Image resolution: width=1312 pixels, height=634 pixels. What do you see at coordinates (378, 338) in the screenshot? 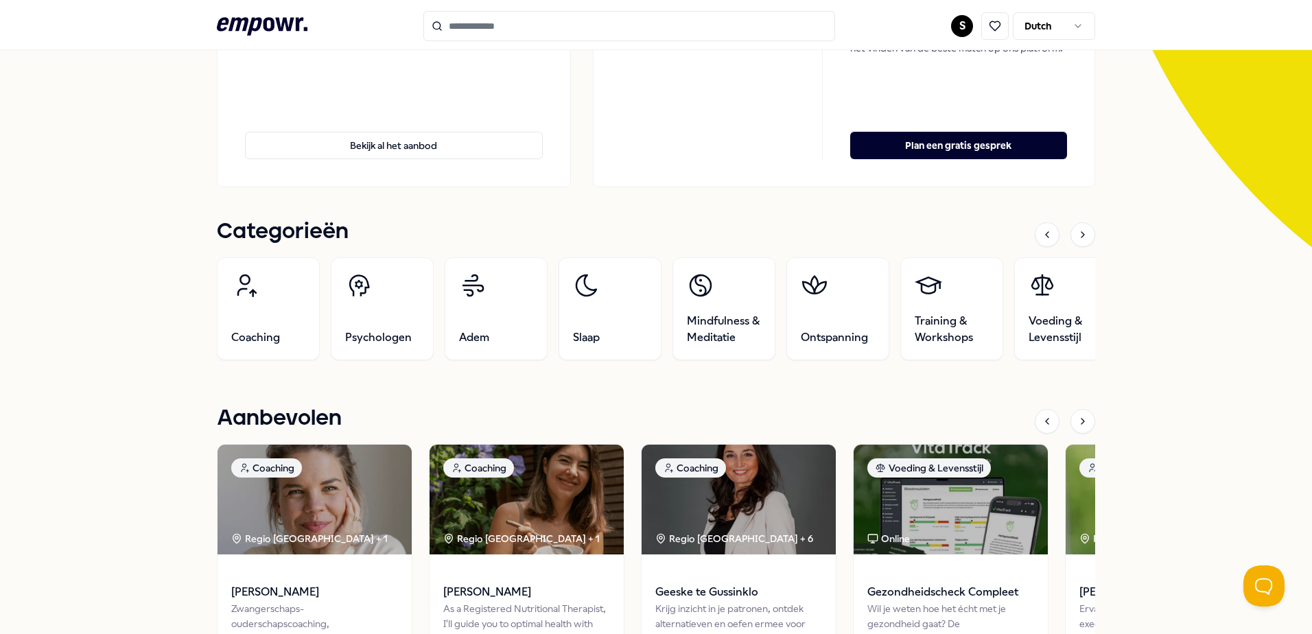
I see `span: Psychologen` at bounding box center [378, 338].